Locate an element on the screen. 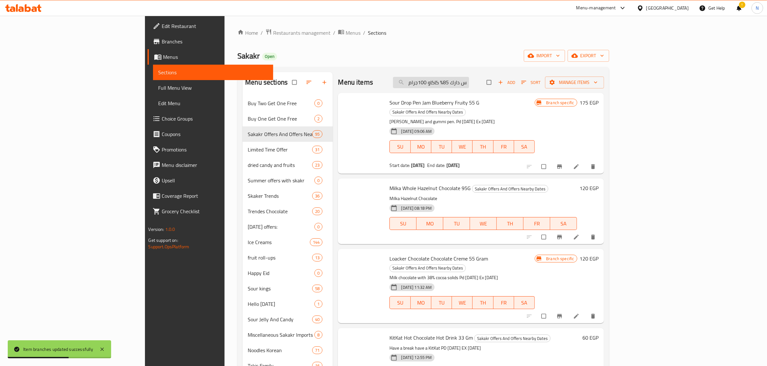  span: Buy Two Get One Free is located at coordinates (281, 103).